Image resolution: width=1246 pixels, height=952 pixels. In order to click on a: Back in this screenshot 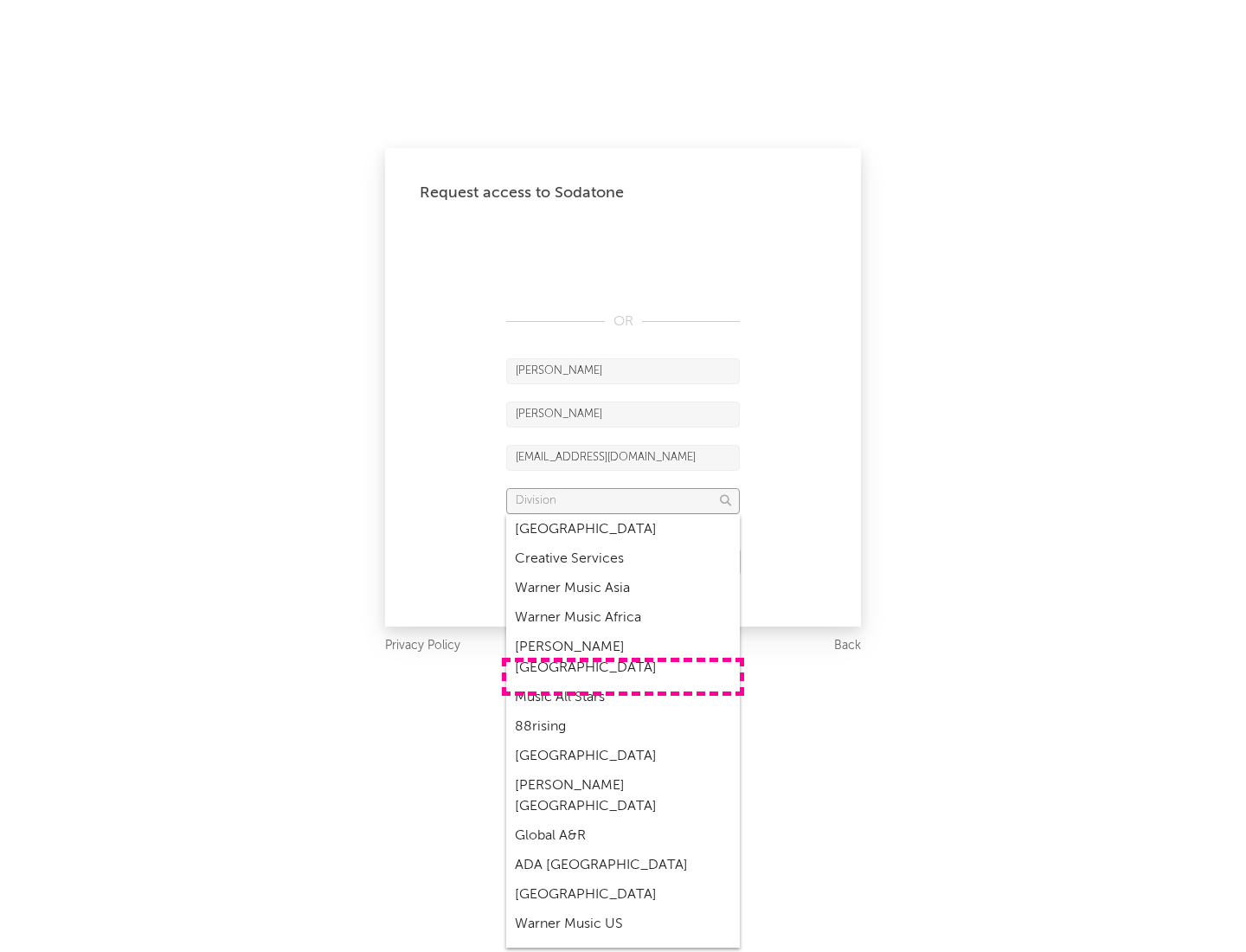, I will do `click(847, 645)`.